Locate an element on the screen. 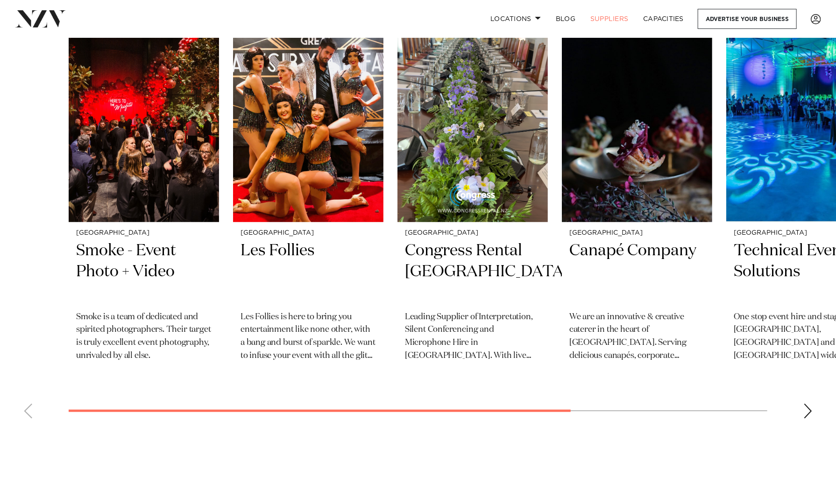  a: Capacities is located at coordinates (663, 19).